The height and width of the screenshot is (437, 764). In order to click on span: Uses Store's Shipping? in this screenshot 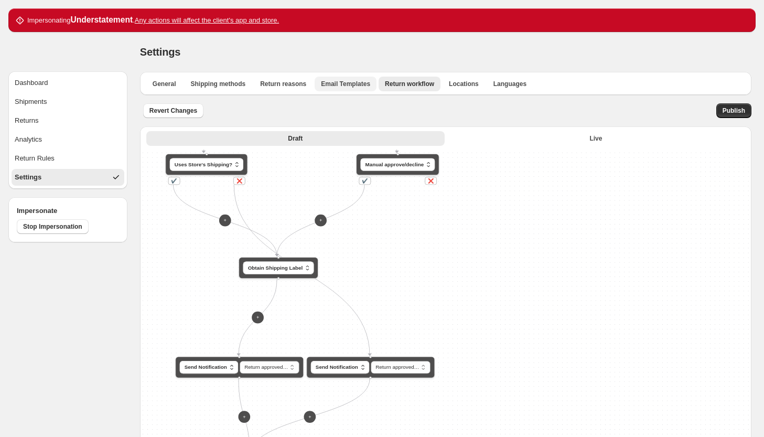, I will do `click(203, 164)`.